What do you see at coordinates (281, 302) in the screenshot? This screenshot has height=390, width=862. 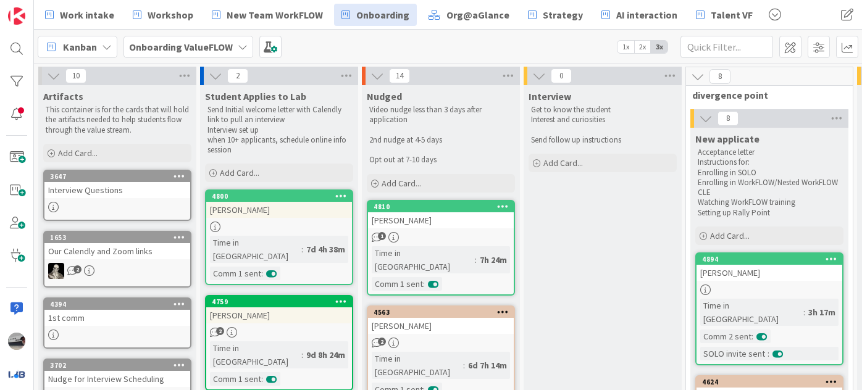 I see `div: 4759` at bounding box center [281, 302].